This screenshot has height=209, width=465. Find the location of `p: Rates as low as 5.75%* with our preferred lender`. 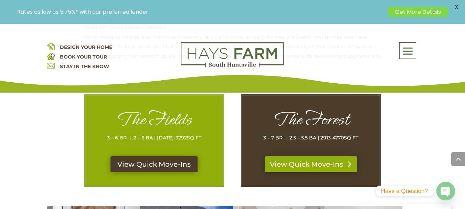

p: Rates as low as 5.75%* with our preferred lender is located at coordinates (201, 12).